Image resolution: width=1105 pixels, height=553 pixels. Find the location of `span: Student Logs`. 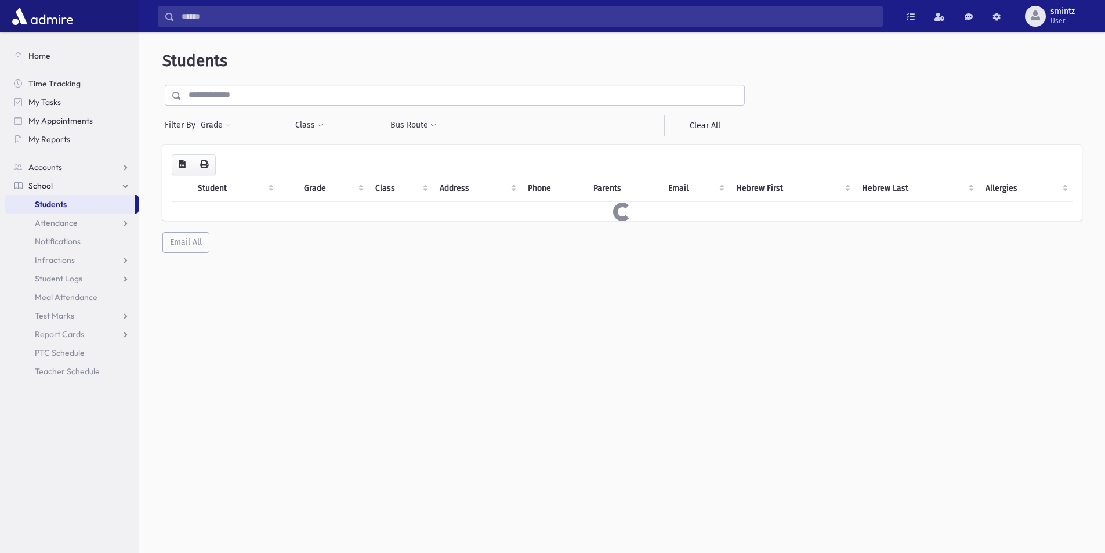

span: Student Logs is located at coordinates (59, 278).